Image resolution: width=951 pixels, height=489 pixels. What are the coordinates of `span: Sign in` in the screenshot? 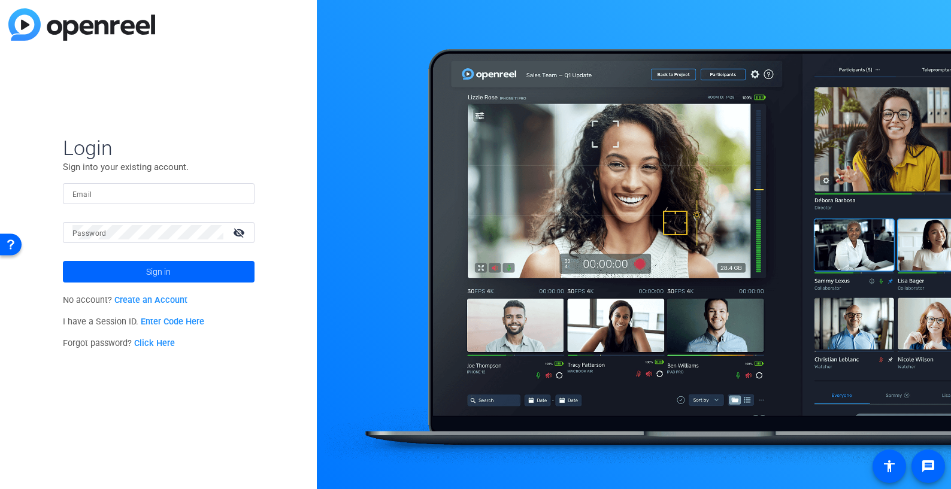 It's located at (158, 272).